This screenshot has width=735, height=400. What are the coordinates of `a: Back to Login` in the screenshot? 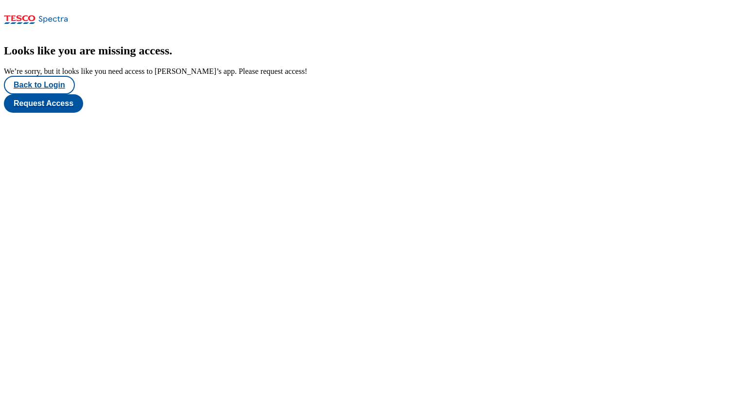 It's located at (368, 85).